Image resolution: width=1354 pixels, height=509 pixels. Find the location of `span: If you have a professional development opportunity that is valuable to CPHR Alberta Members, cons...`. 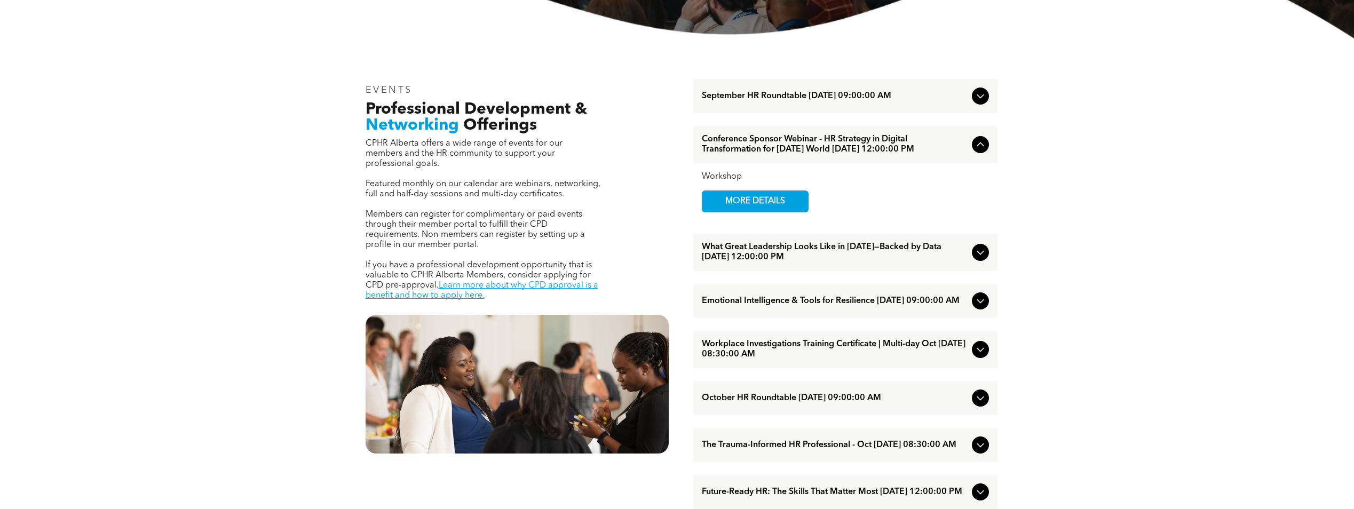

span: If you have a professional development opportunity that is valuable to CPHR Alberta Members, cons... is located at coordinates (479, 275).